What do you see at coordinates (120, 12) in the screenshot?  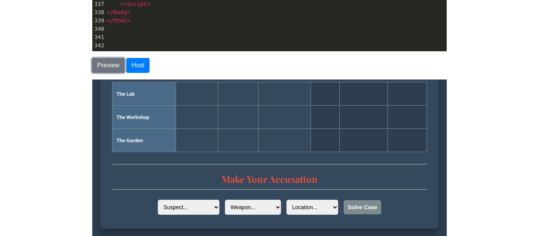 I see `span: body` at bounding box center [120, 12].